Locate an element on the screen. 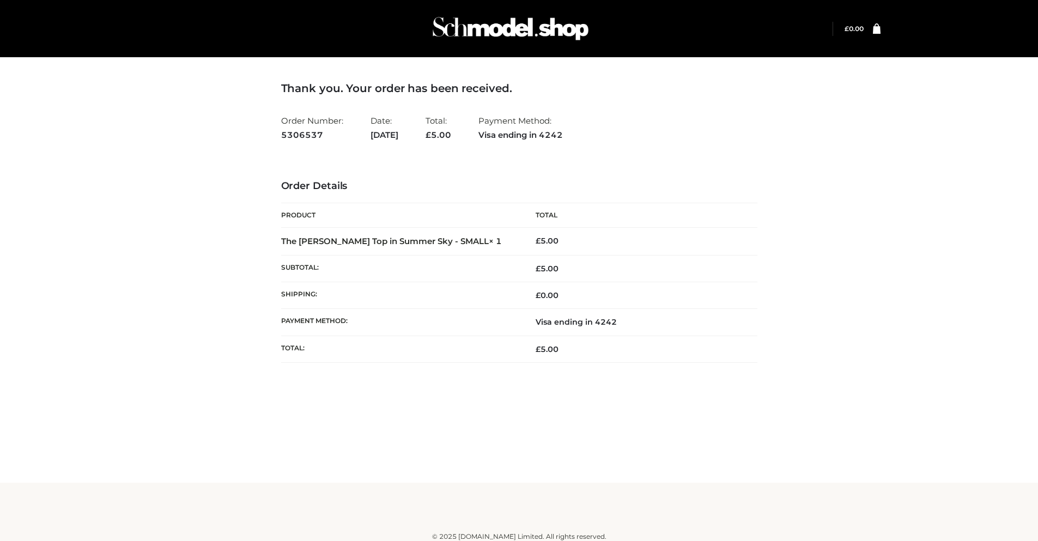 Image resolution: width=1038 pixels, height=541 pixels. th: Total: is located at coordinates (400, 349).